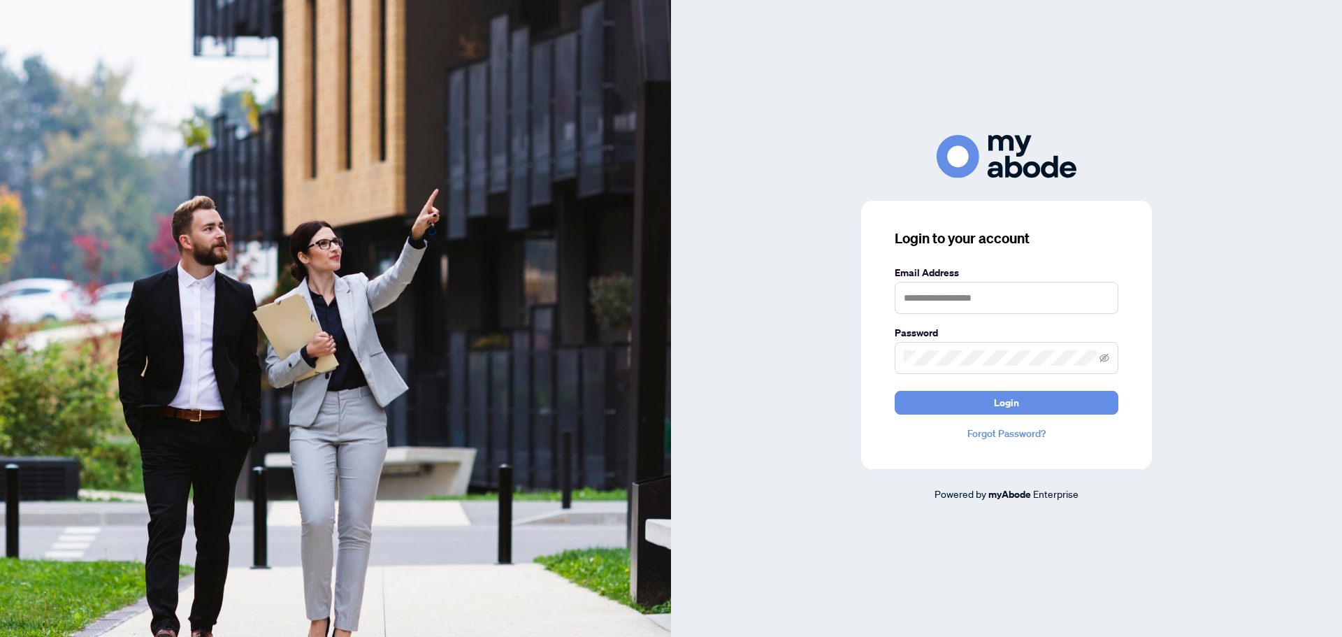  I want to click on button: Login, so click(1006, 402).